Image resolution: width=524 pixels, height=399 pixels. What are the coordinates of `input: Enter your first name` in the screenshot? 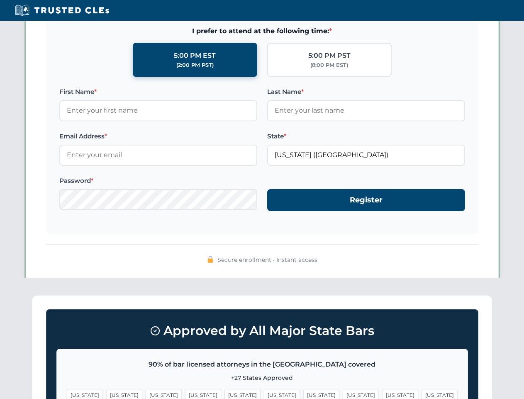 It's located at (158, 110).